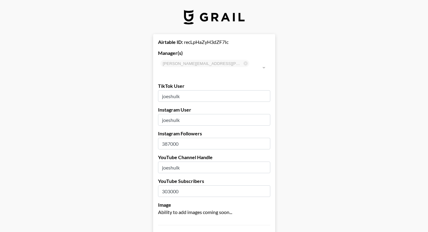 This screenshot has height=232, width=428. Describe the element at coordinates (170, 42) in the screenshot. I see `strong: Airtable ID:` at that location.